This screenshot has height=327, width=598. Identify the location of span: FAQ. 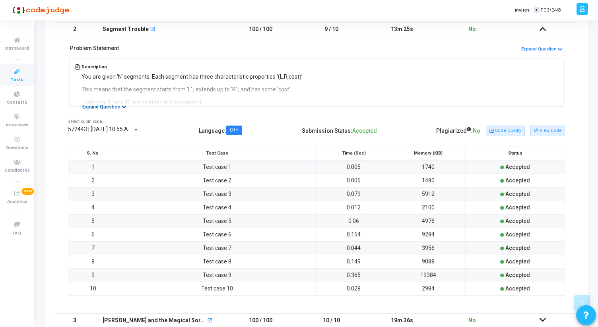
(17, 233).